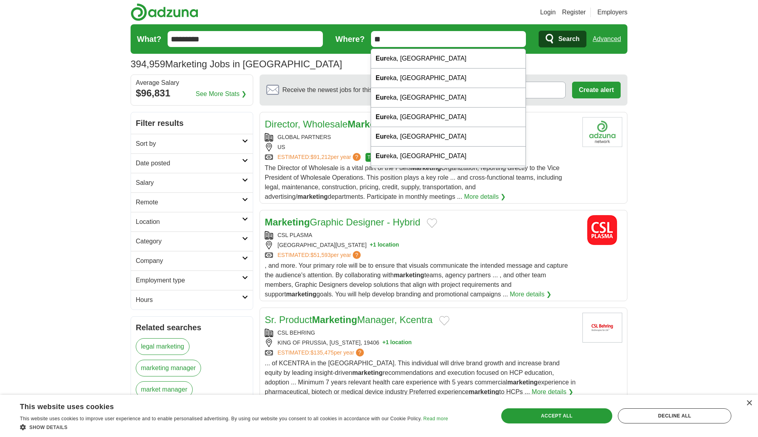 The width and height of the screenshot is (758, 437). Describe the element at coordinates (562, 39) in the screenshot. I see `button: Search` at that location.